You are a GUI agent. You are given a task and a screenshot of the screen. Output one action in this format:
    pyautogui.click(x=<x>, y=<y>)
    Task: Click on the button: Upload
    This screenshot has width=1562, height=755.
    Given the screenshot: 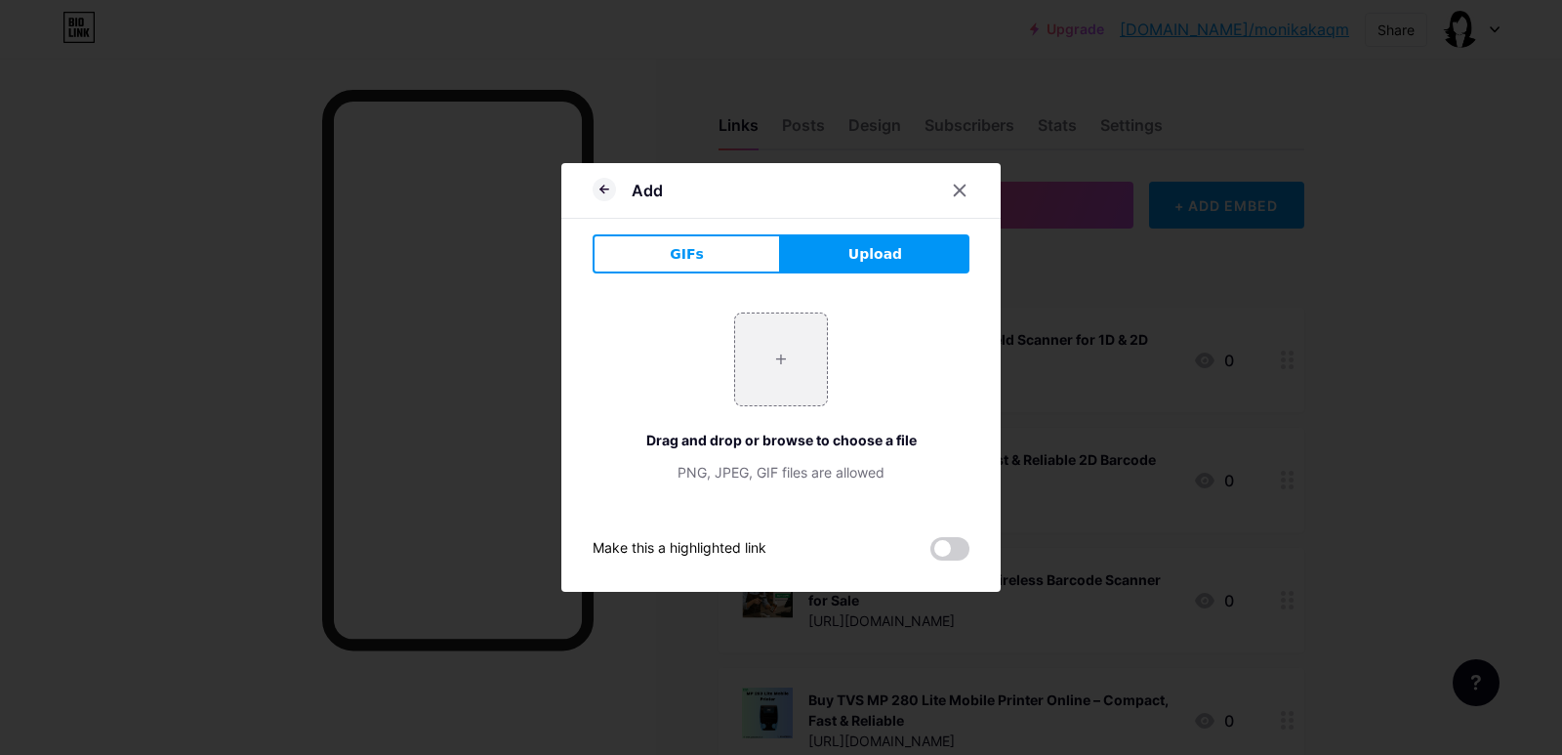 What is the action you would take?
    pyautogui.click(x=875, y=254)
    